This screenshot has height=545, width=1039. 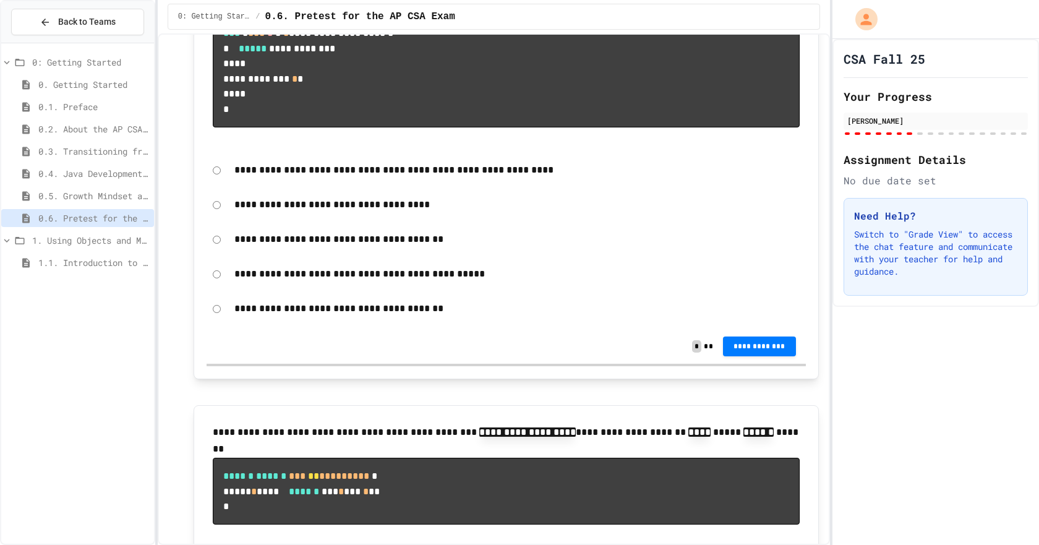 I want to click on h1: CSA Fall 25, so click(x=884, y=59).